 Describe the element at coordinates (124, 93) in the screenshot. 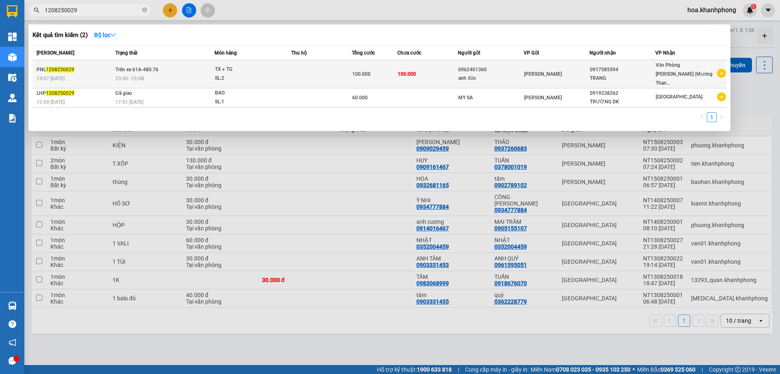

I see `span: Đã giao` at that location.